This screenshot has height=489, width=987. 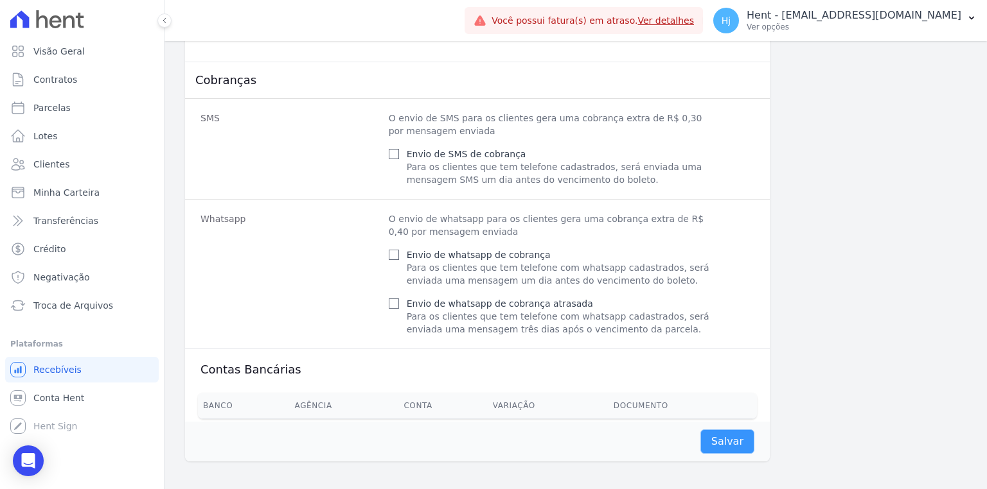 I want to click on div: Plataformas, so click(x=82, y=344).